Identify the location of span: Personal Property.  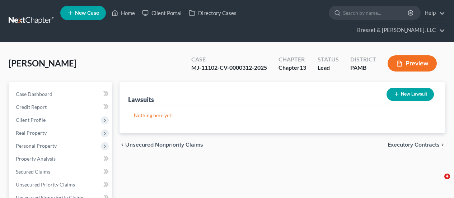
(36, 145).